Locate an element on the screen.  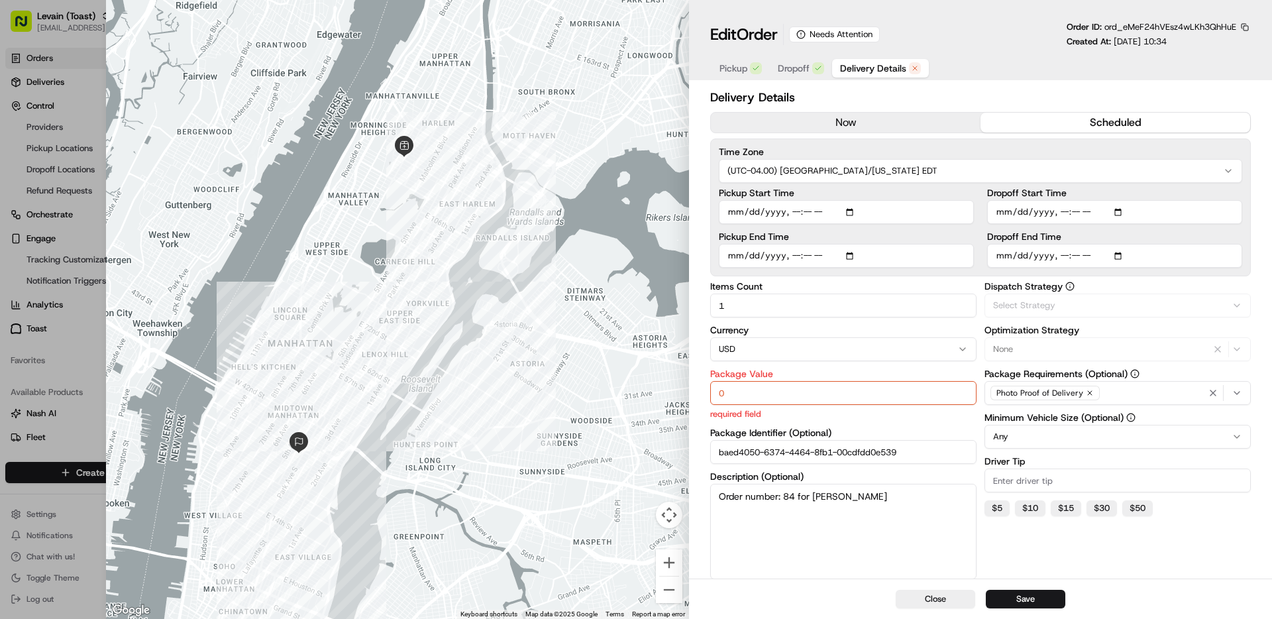
label: Package Value is located at coordinates (843, 374).